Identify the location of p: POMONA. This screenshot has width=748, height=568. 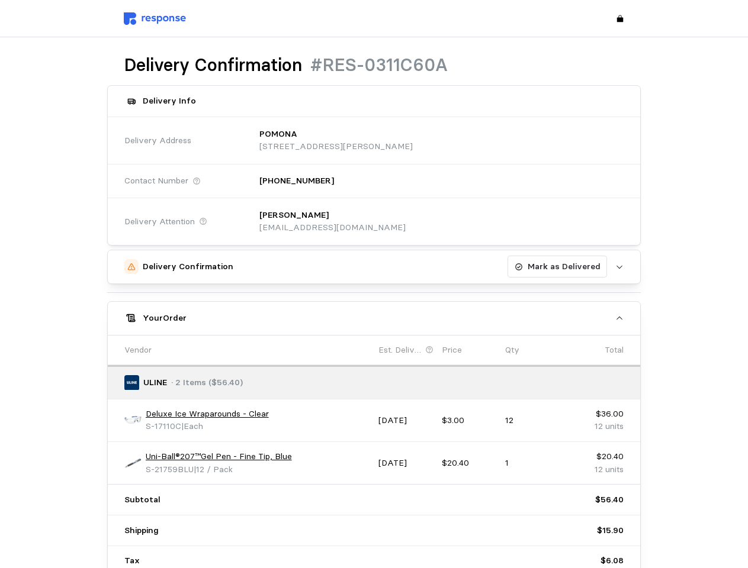
(278, 134).